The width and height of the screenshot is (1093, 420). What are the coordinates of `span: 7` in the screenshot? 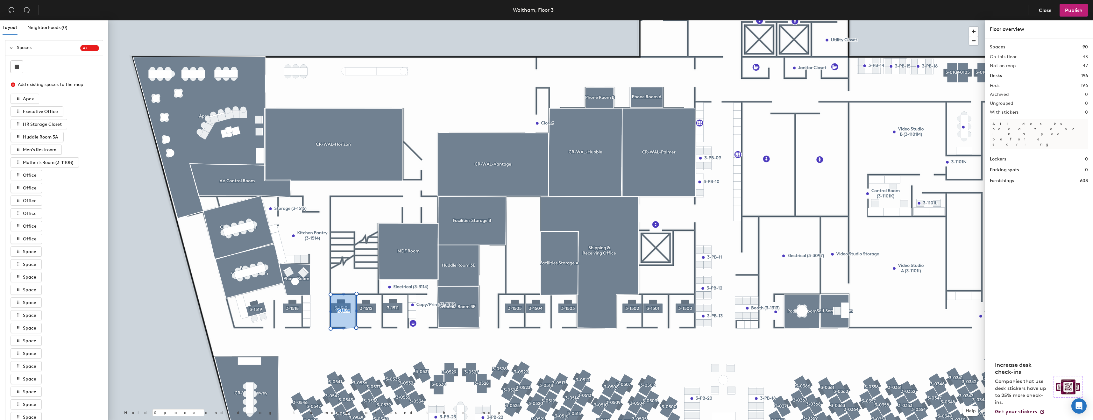 It's located at (91, 48).